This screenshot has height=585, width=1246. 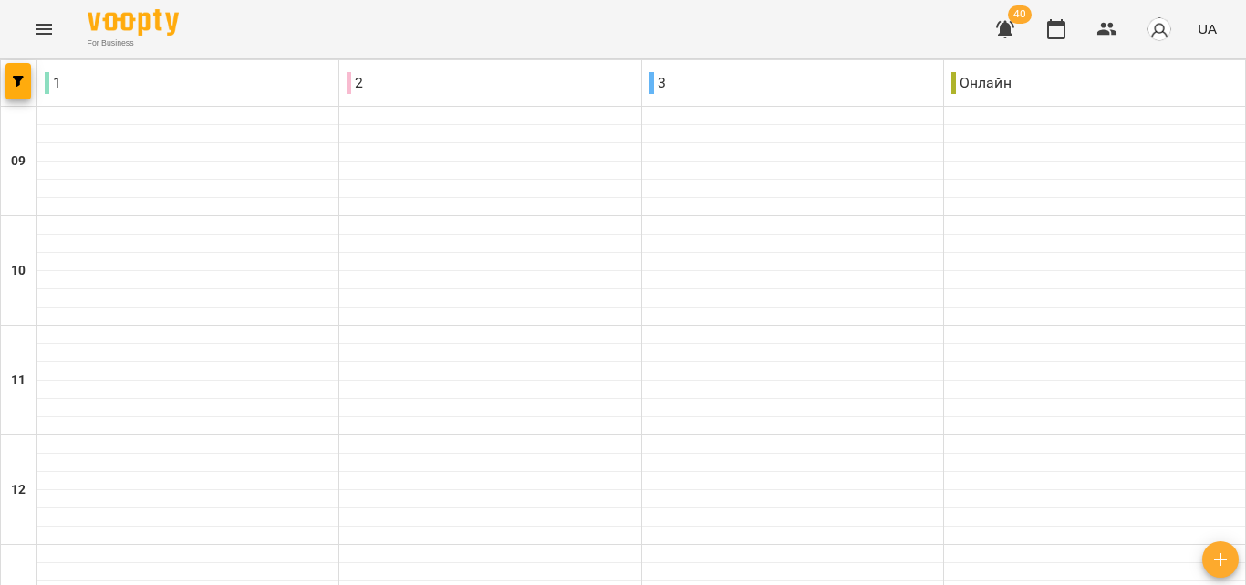 I want to click on h6: 12, so click(x=18, y=490).